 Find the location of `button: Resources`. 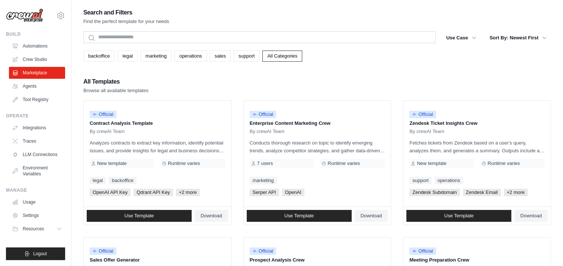

button: Resources is located at coordinates (37, 229).